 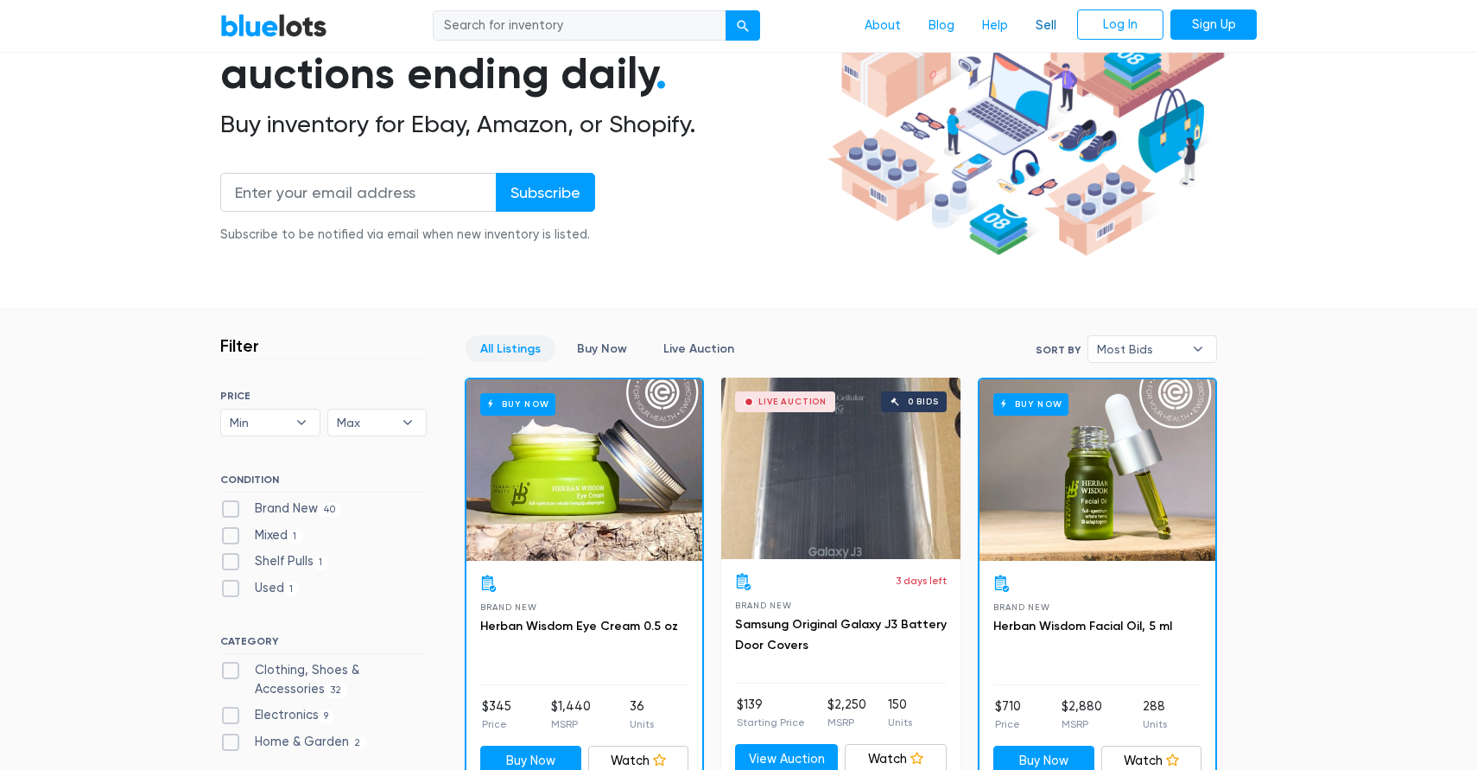 What do you see at coordinates (1058, 350) in the screenshot?
I see `label: Sort By` at bounding box center [1058, 350].